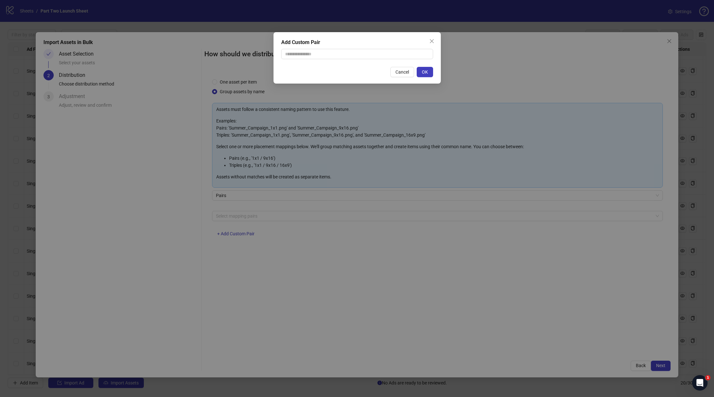 The width and height of the screenshot is (714, 397). What do you see at coordinates (357, 42) in the screenshot?
I see `div: Add Custom Pair` at bounding box center [357, 42].